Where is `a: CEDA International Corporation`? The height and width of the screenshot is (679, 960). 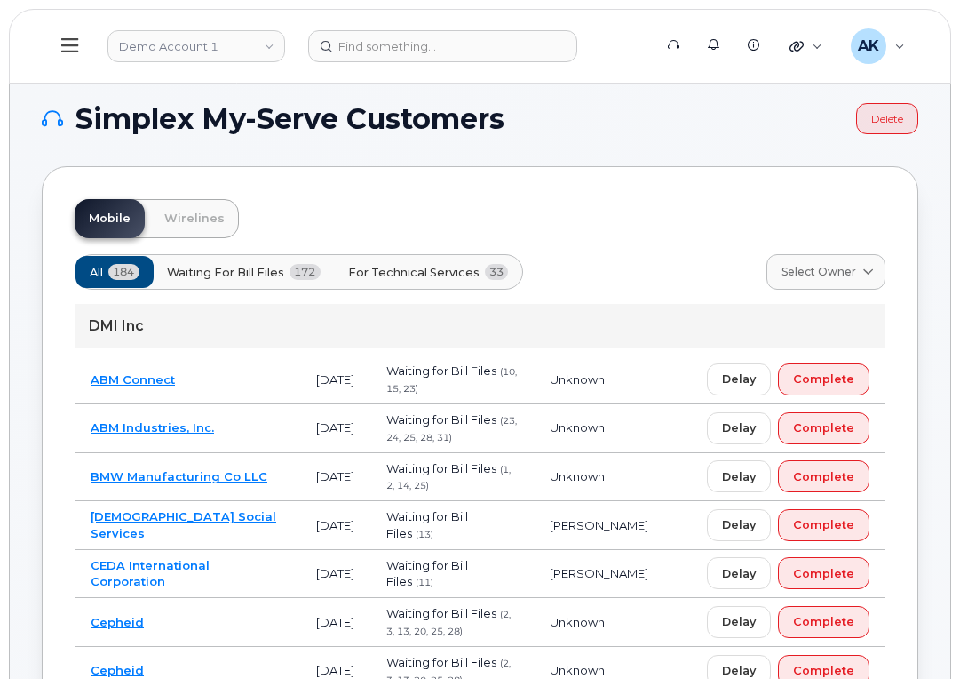
a: CEDA International Corporation is located at coordinates (150, 573).